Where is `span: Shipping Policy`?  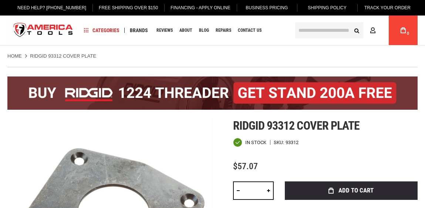 span: Shipping Policy is located at coordinates (327, 8).